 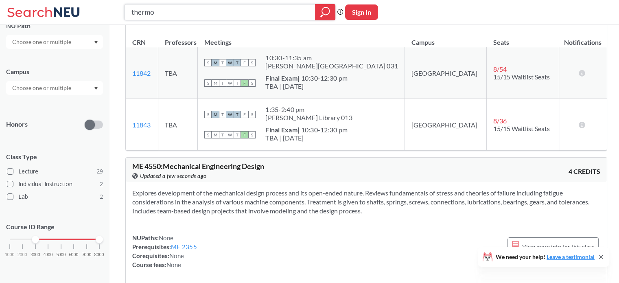 I want to click on svg: magnifying glass, so click(x=325, y=12).